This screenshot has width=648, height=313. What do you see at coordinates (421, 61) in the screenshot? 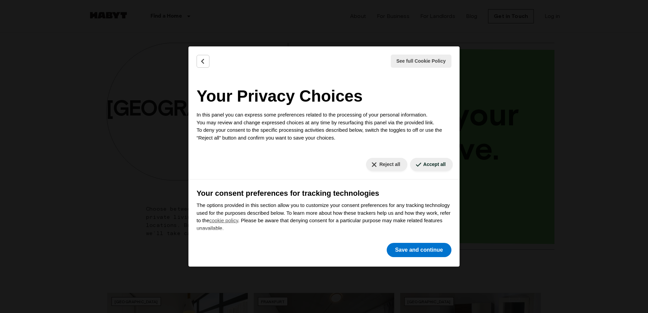
I see `span: See full Cookie Policy` at bounding box center [421, 61].